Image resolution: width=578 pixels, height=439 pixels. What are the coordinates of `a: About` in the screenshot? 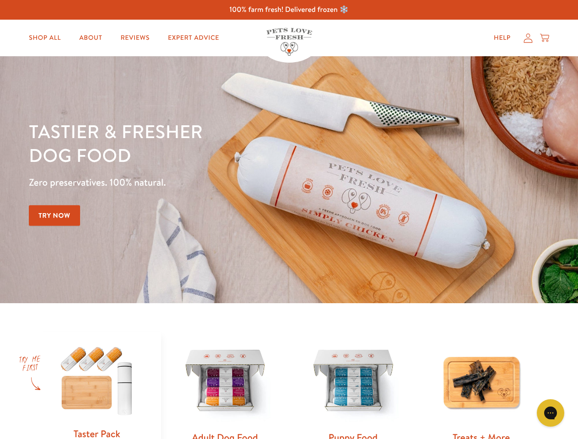 It's located at (91, 38).